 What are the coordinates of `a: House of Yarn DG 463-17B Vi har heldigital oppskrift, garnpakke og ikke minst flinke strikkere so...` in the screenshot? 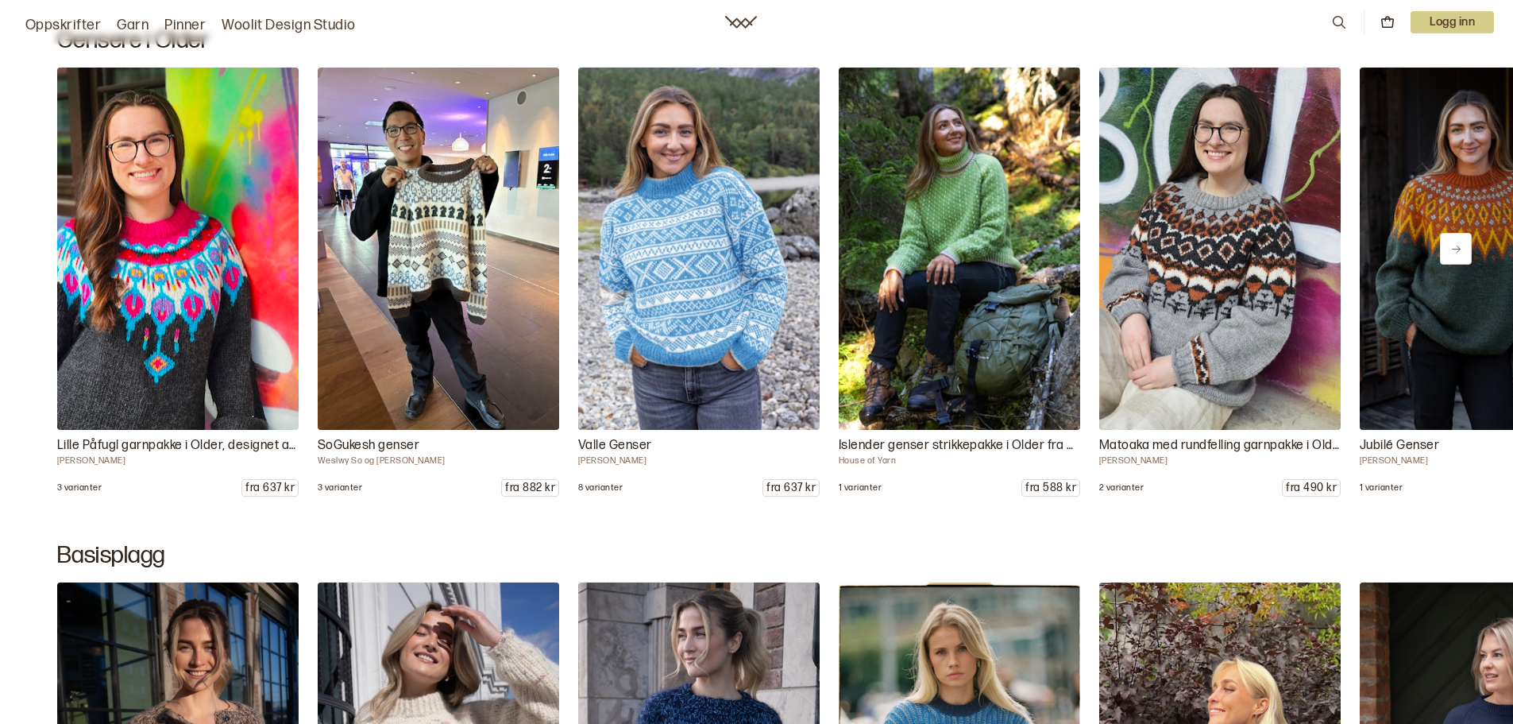 It's located at (959, 282).